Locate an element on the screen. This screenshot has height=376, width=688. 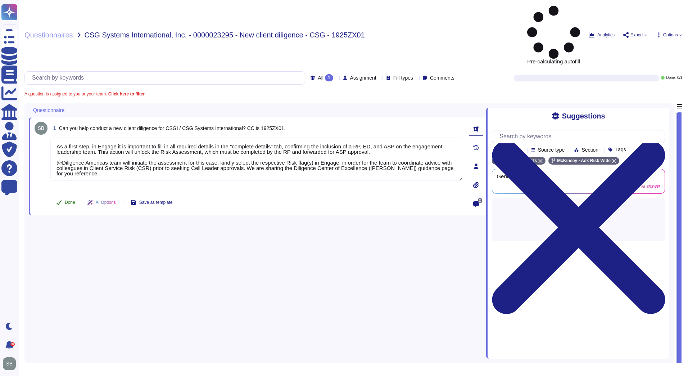
span: Analytics is located at coordinates (606, 35).